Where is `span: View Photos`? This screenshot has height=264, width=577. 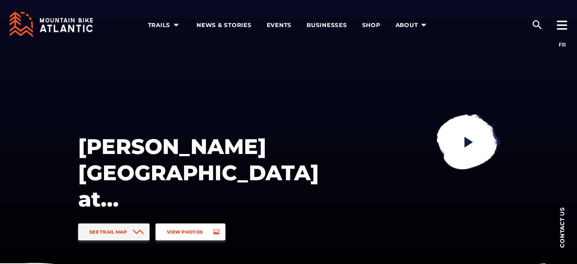 span: View Photos is located at coordinates (185, 232).